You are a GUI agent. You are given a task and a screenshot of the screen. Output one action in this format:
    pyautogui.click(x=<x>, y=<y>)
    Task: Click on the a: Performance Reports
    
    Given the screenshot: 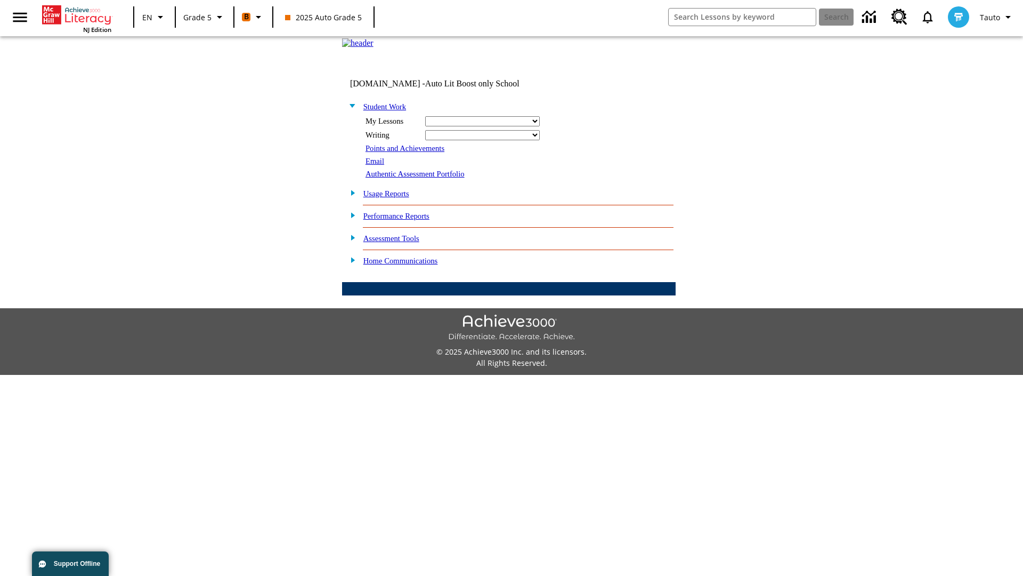 What is the action you would take?
    pyautogui.click(x=396, y=216)
    